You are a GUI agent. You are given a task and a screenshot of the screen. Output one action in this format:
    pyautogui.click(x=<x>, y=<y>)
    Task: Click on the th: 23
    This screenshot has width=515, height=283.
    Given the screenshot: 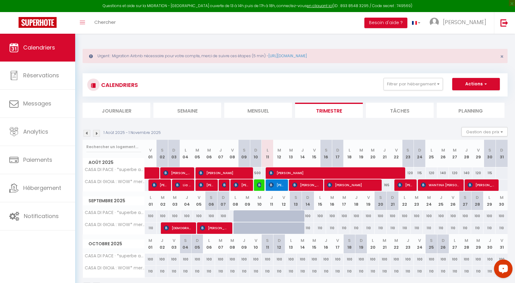 What is the action you would take?
    pyautogui.click(x=416, y=201)
    